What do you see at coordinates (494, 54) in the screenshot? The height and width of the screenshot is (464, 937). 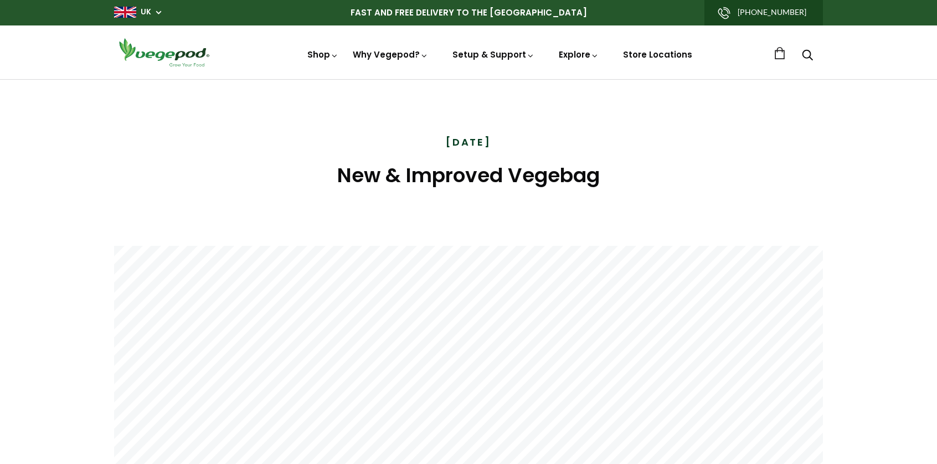 I see `a: Setup & Support` at bounding box center [494, 54].